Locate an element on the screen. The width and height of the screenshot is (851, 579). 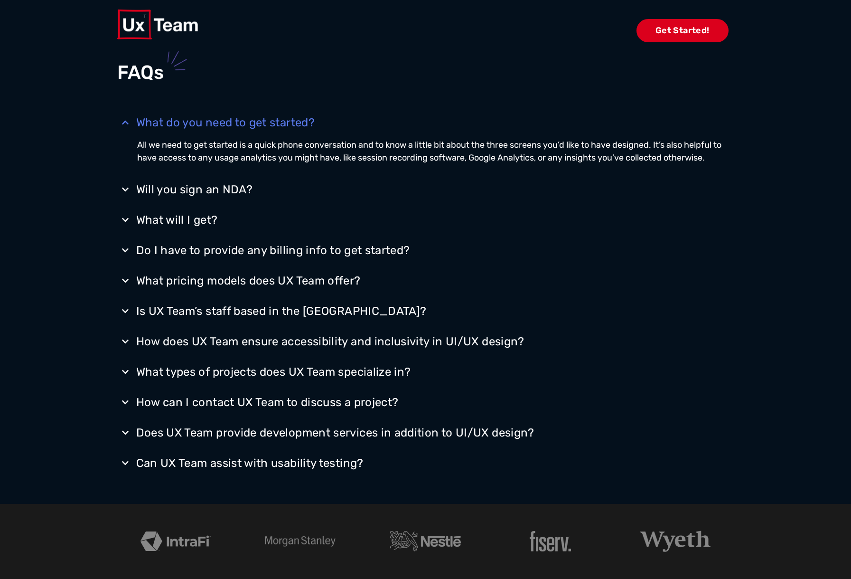
summary: How does UX Team ensure accessibility and inclusivity in UI/UX design? is located at coordinates (426, 341).